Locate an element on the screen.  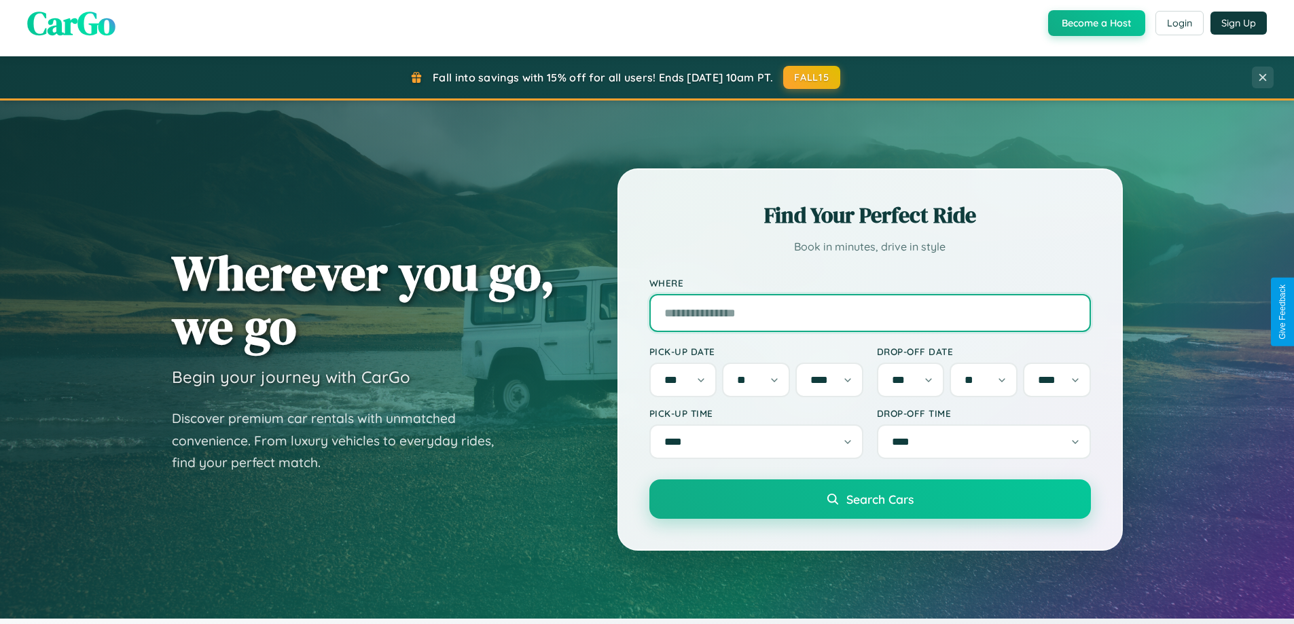
span: Search Cars is located at coordinates (879, 499).